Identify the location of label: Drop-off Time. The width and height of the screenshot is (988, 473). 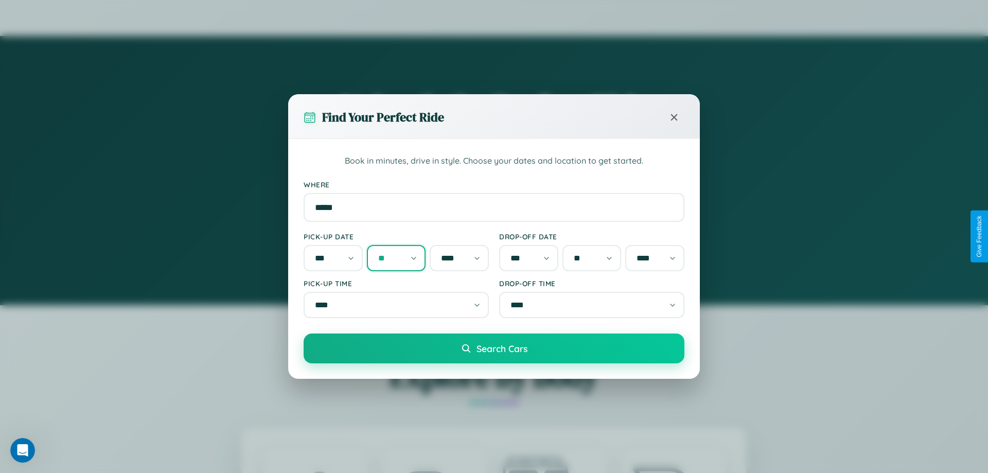
(592, 283).